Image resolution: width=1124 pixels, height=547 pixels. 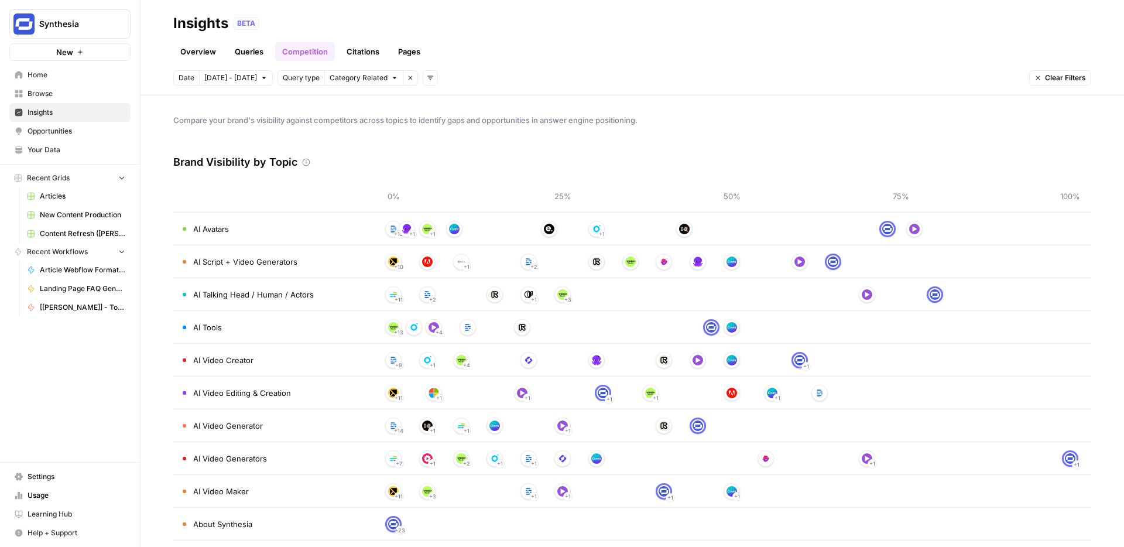 I want to click on a: Insights, so click(x=70, y=112).